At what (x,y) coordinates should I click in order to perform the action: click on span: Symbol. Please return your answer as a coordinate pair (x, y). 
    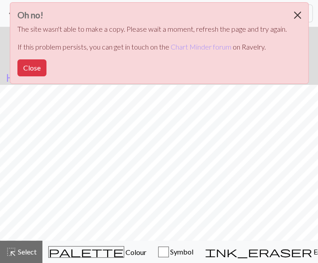
    Looking at the image, I should click on (181, 252).